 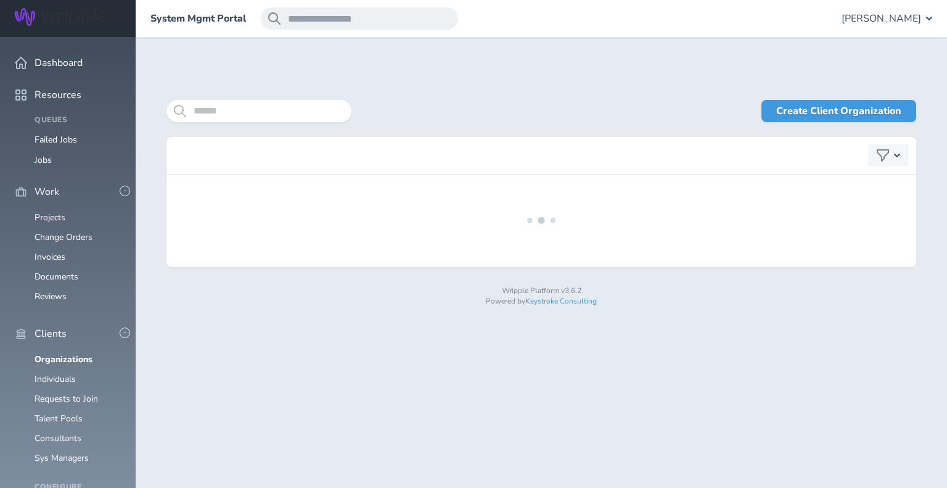 I want to click on a: Jobs, so click(x=43, y=160).